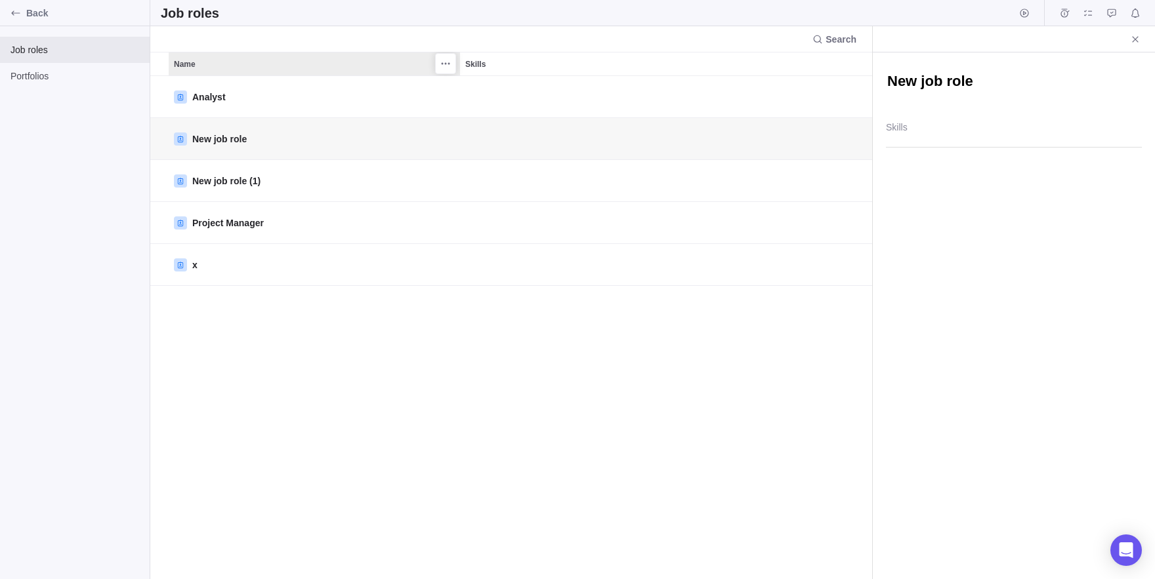 Image resolution: width=1155 pixels, height=579 pixels. I want to click on span: Analyst, so click(209, 97).